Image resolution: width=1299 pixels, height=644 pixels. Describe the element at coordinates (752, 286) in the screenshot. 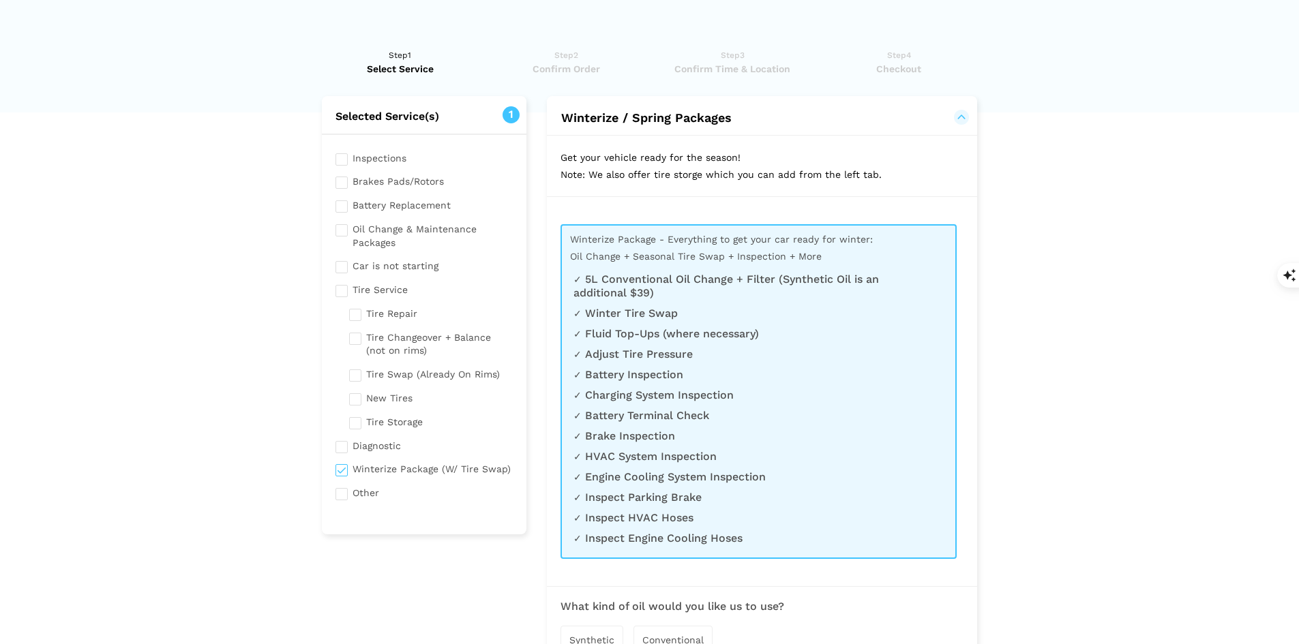

I see `li: 5L Conventional Oil Change + Filter (Synthetic Oil is an additional $39)` at that location.